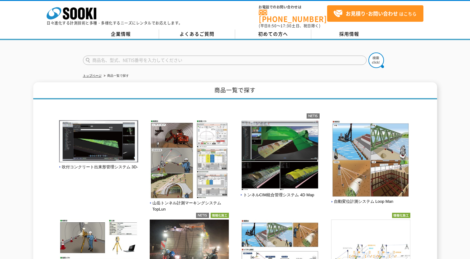 This screenshot has width=470, height=259. I want to click on img: 山岳トンネル計測マーキングシステム TopLun, so click(189, 160).